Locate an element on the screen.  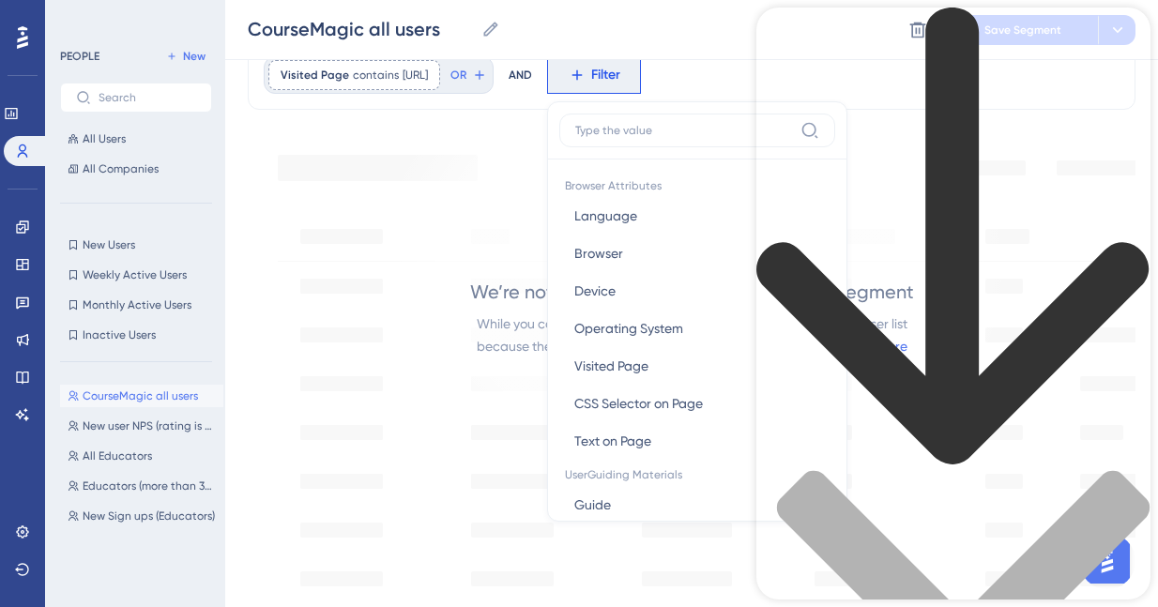
span: Monthly Active Users is located at coordinates (137, 305).